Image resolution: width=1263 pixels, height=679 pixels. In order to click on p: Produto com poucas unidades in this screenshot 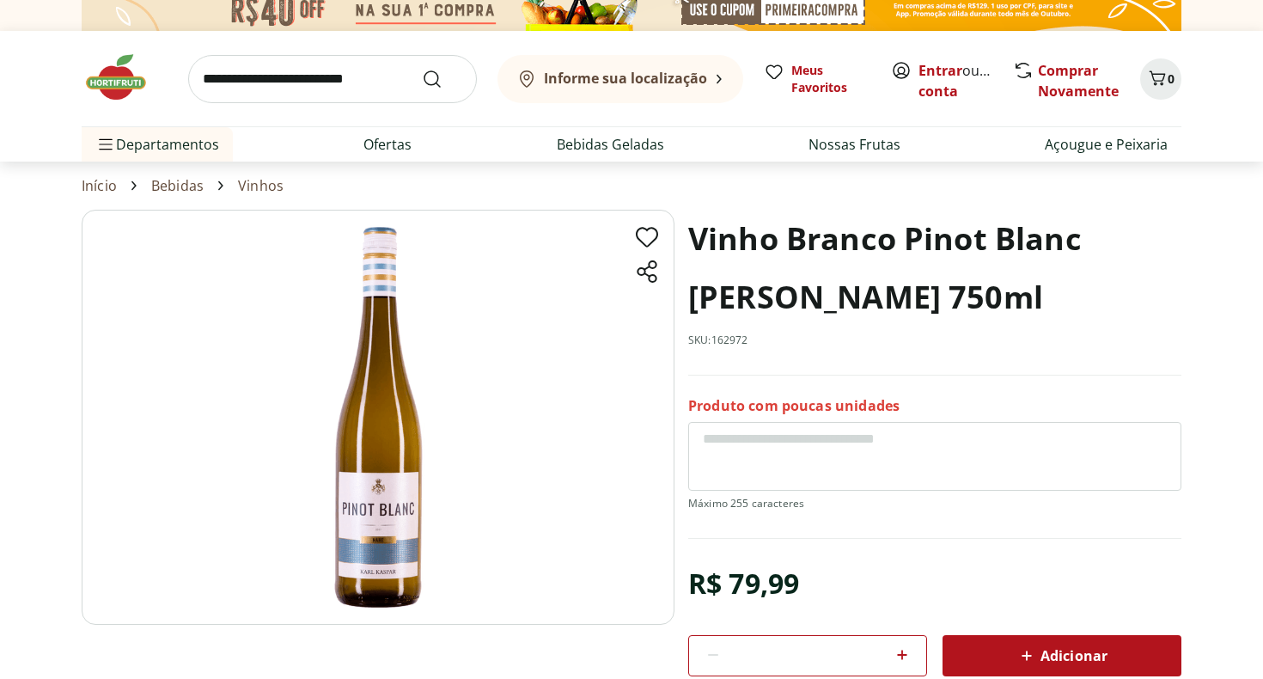, I will do `click(794, 406)`.